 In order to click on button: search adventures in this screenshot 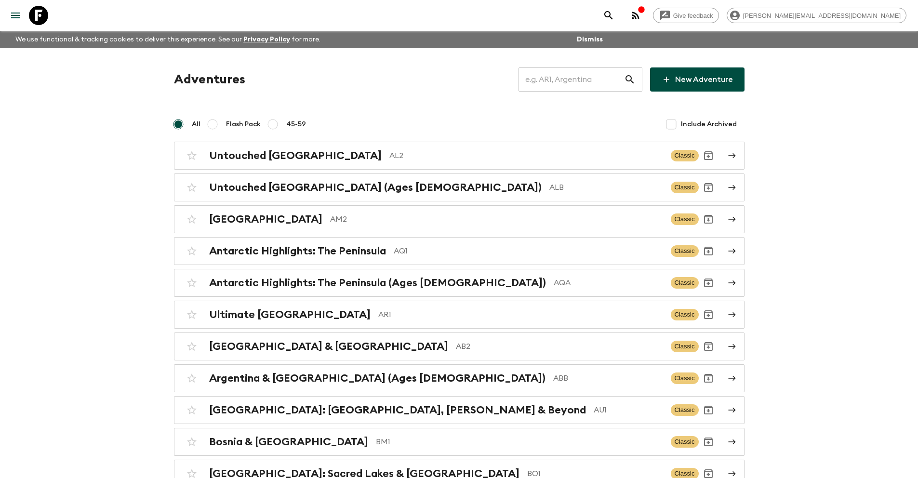, I will do `click(609, 15)`.